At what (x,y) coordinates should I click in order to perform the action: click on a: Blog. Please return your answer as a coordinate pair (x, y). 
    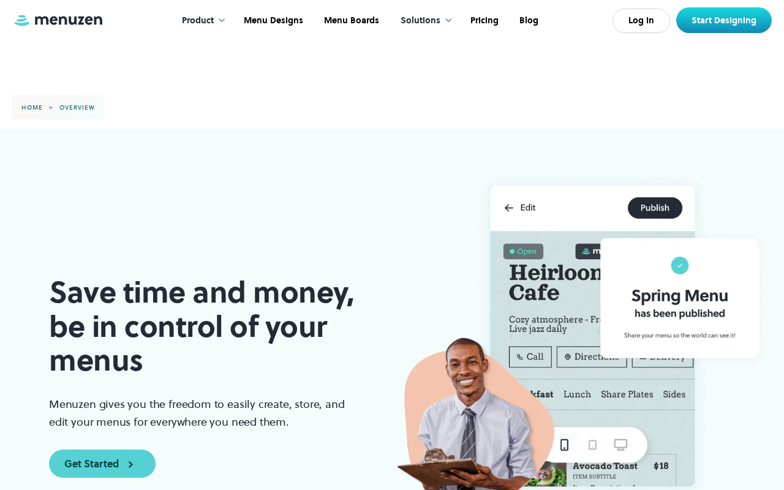
    Looking at the image, I should click on (527, 21).